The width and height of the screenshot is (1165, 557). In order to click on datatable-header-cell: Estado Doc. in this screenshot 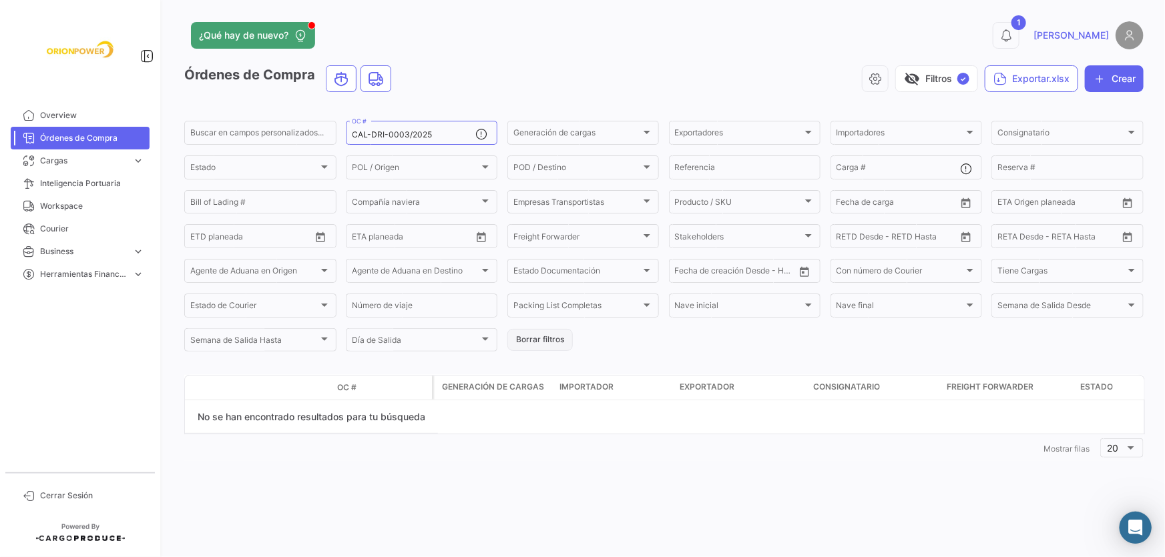, I will do `click(288, 388)`.